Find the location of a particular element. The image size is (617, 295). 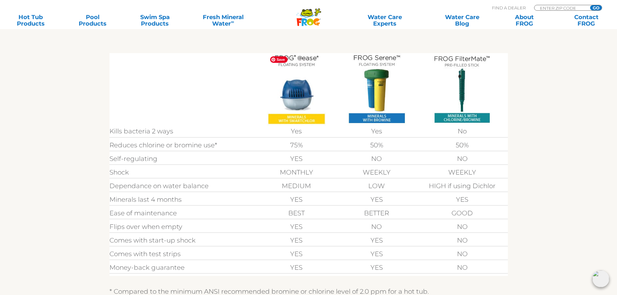

td: Dependance on water balance is located at coordinates (183, 186).